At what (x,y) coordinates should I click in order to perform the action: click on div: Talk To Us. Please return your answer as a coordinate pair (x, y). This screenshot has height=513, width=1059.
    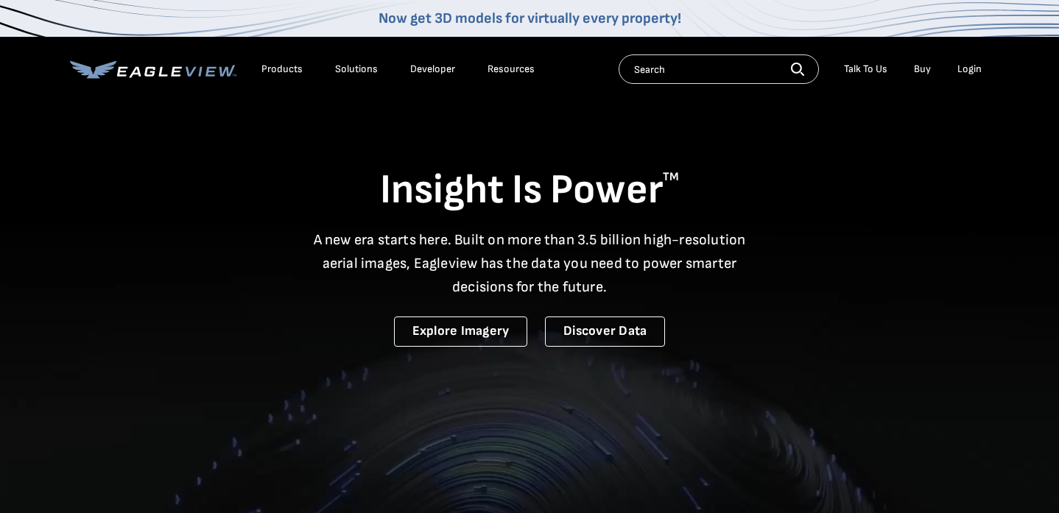
    Looking at the image, I should click on (865, 69).